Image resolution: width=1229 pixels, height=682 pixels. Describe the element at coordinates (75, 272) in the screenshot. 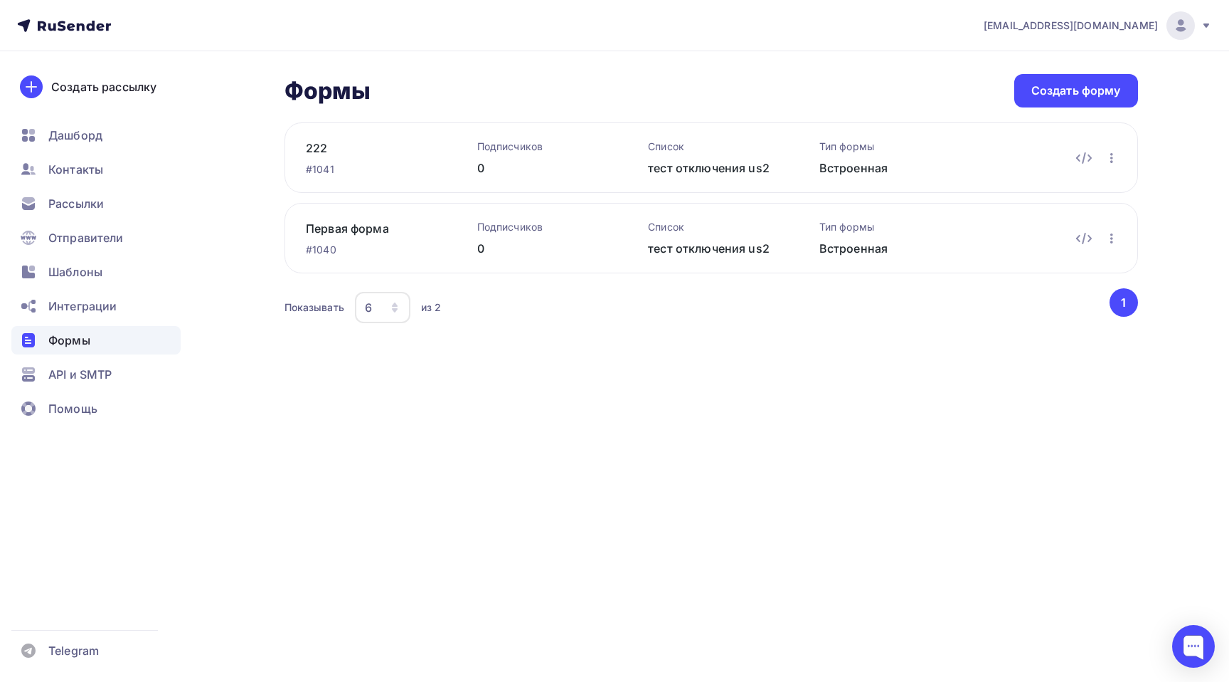

I see `span: Шаблоны` at that location.